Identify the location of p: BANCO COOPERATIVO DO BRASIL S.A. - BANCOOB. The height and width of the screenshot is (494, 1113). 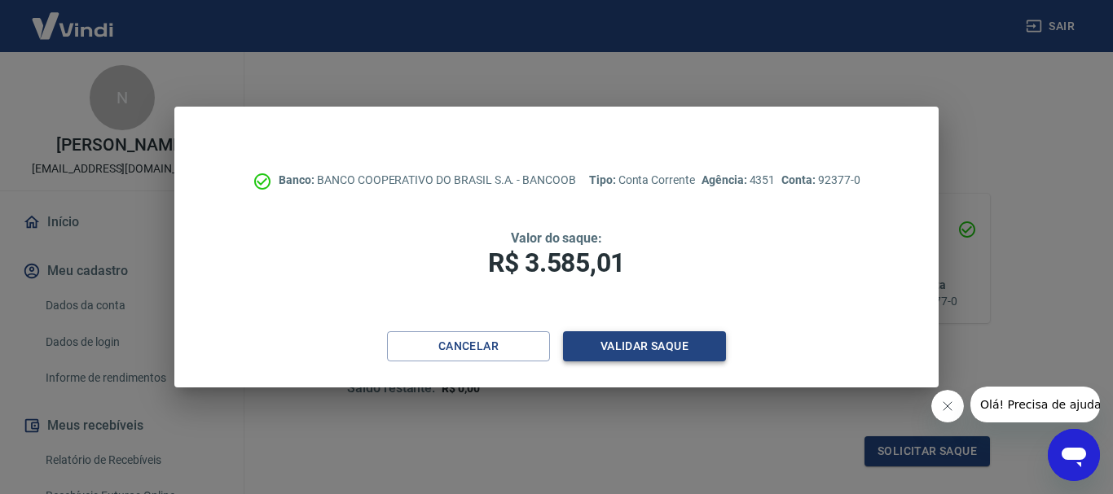
(427, 180).